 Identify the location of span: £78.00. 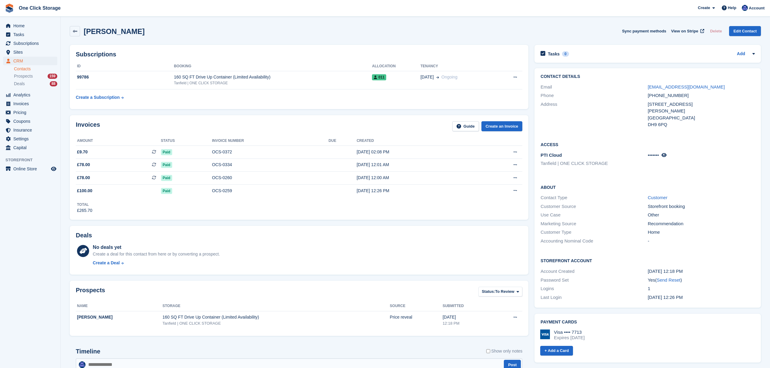
(83, 165).